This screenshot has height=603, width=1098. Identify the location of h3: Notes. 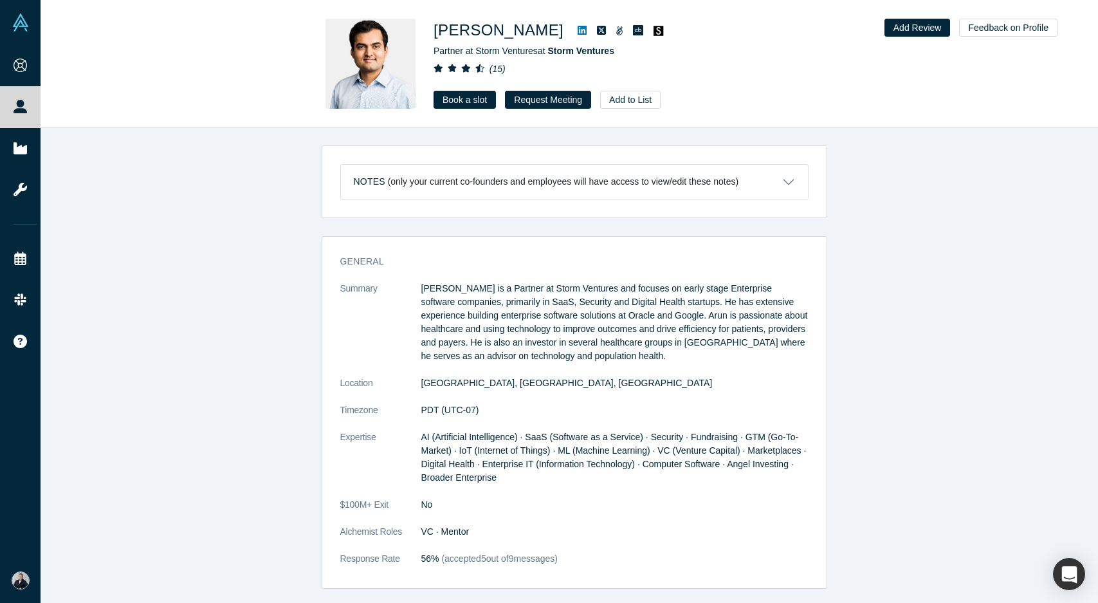
(369, 181).